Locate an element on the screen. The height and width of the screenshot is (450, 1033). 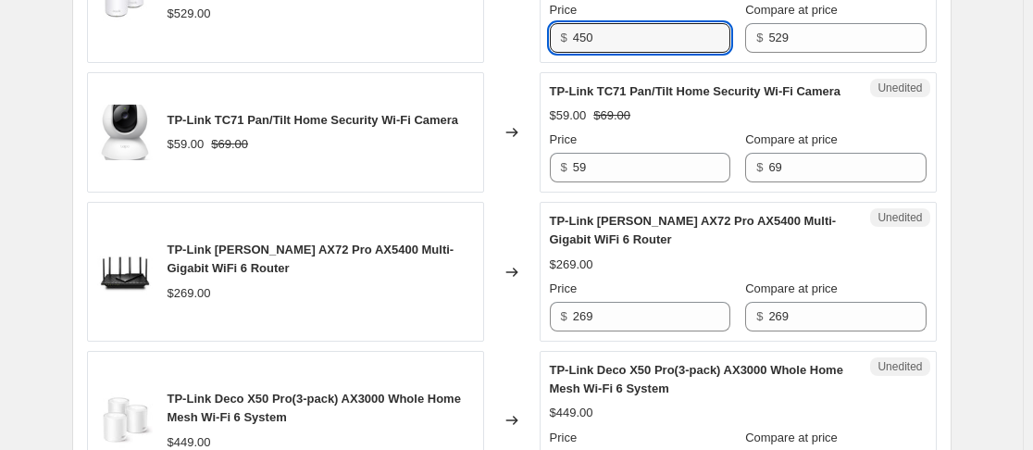
div: $449.00 is located at coordinates (571, 413).